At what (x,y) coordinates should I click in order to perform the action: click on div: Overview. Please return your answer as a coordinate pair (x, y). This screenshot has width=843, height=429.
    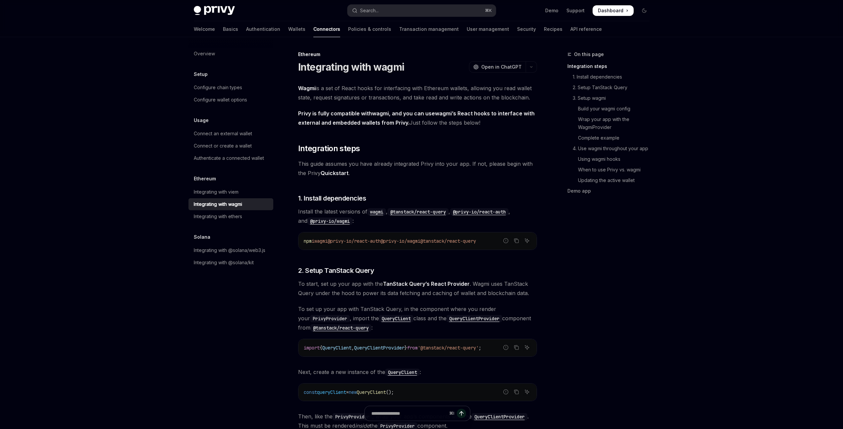
    Looking at the image, I should click on (204, 54).